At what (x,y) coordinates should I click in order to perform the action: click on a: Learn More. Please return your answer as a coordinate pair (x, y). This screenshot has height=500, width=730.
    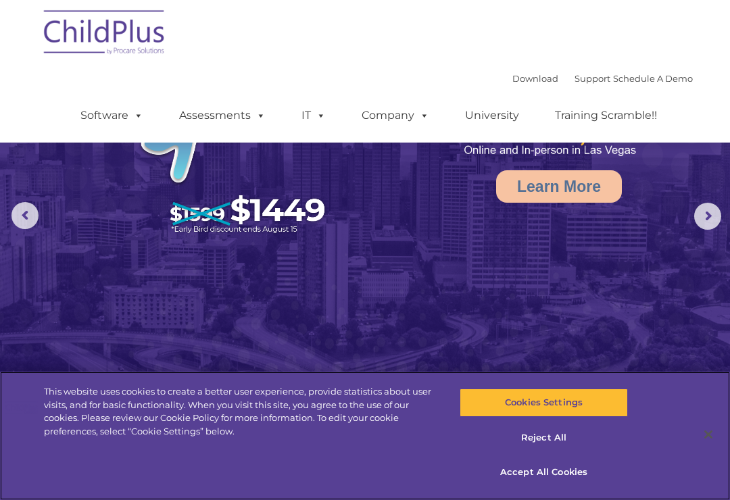
    Looking at the image, I should click on (559, 187).